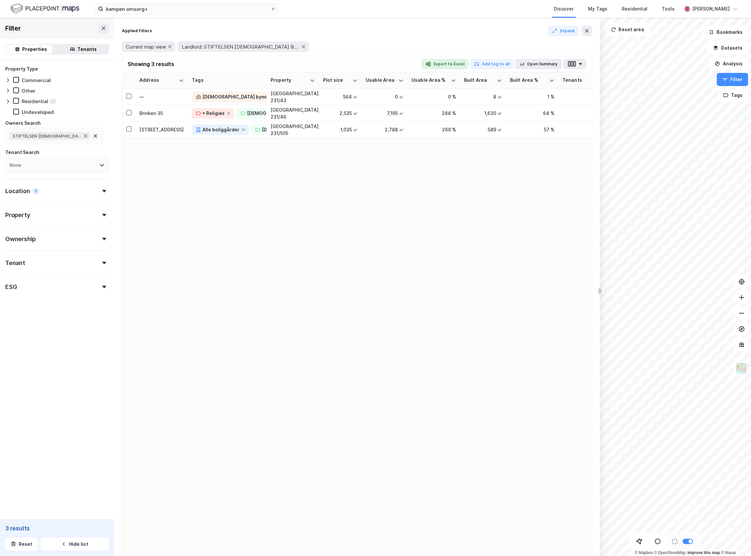 This screenshot has height=556, width=751. Describe the element at coordinates (381, 80) in the screenshot. I see `div: Usable Area` at that location.